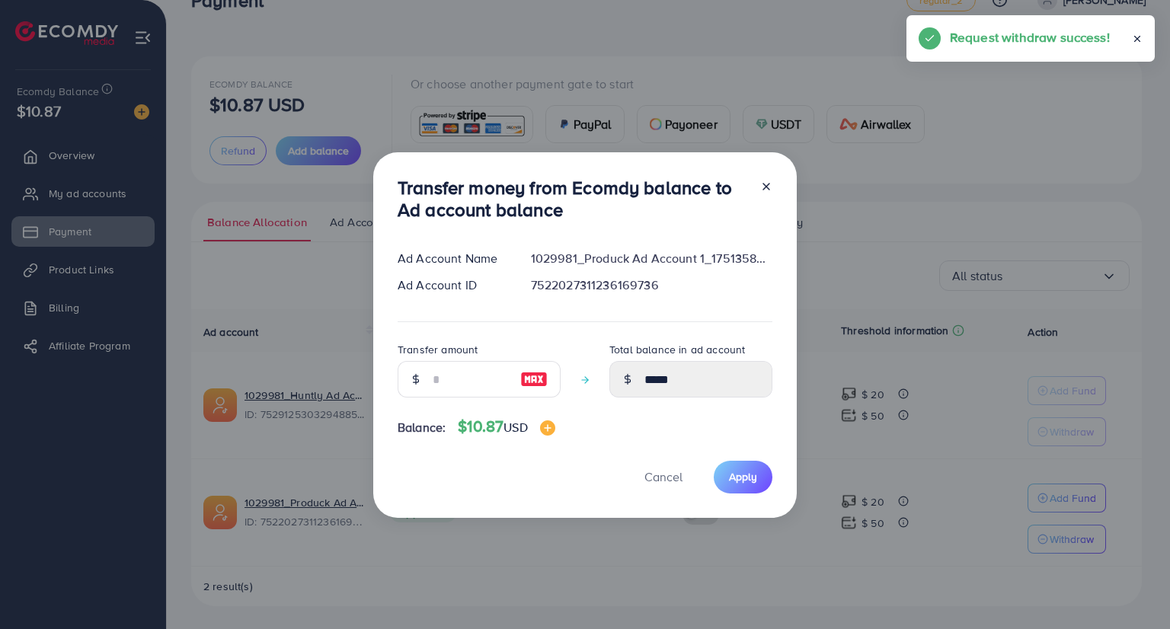 This screenshot has height=629, width=1170. What do you see at coordinates (452, 285) in the screenshot?
I see `div: Ad Account ID` at bounding box center [452, 285].